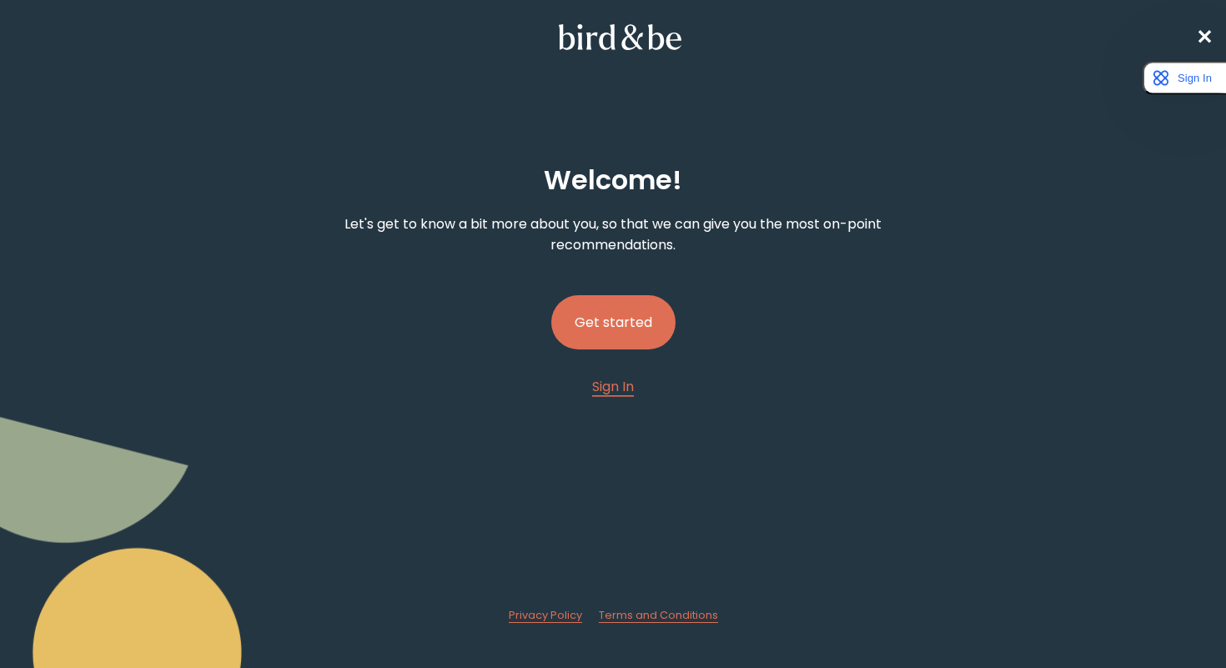 This screenshot has height=668, width=1226. What do you see at coordinates (658, 615) in the screenshot?
I see `a: Terms and Conditions` at bounding box center [658, 615].